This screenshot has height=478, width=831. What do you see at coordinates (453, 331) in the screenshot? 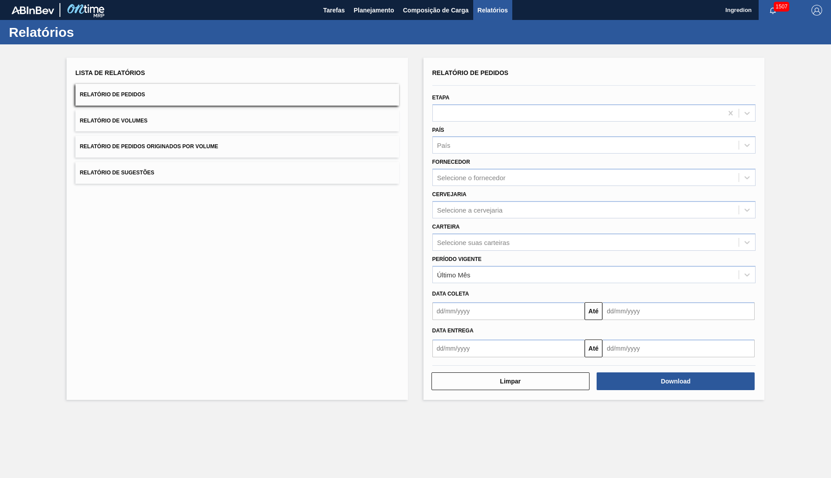
I see `span: Data entrega` at bounding box center [453, 331].